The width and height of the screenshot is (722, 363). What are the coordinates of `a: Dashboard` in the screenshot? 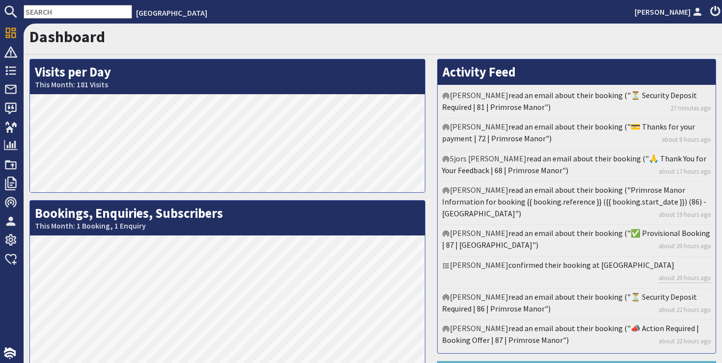 It's located at (67, 37).